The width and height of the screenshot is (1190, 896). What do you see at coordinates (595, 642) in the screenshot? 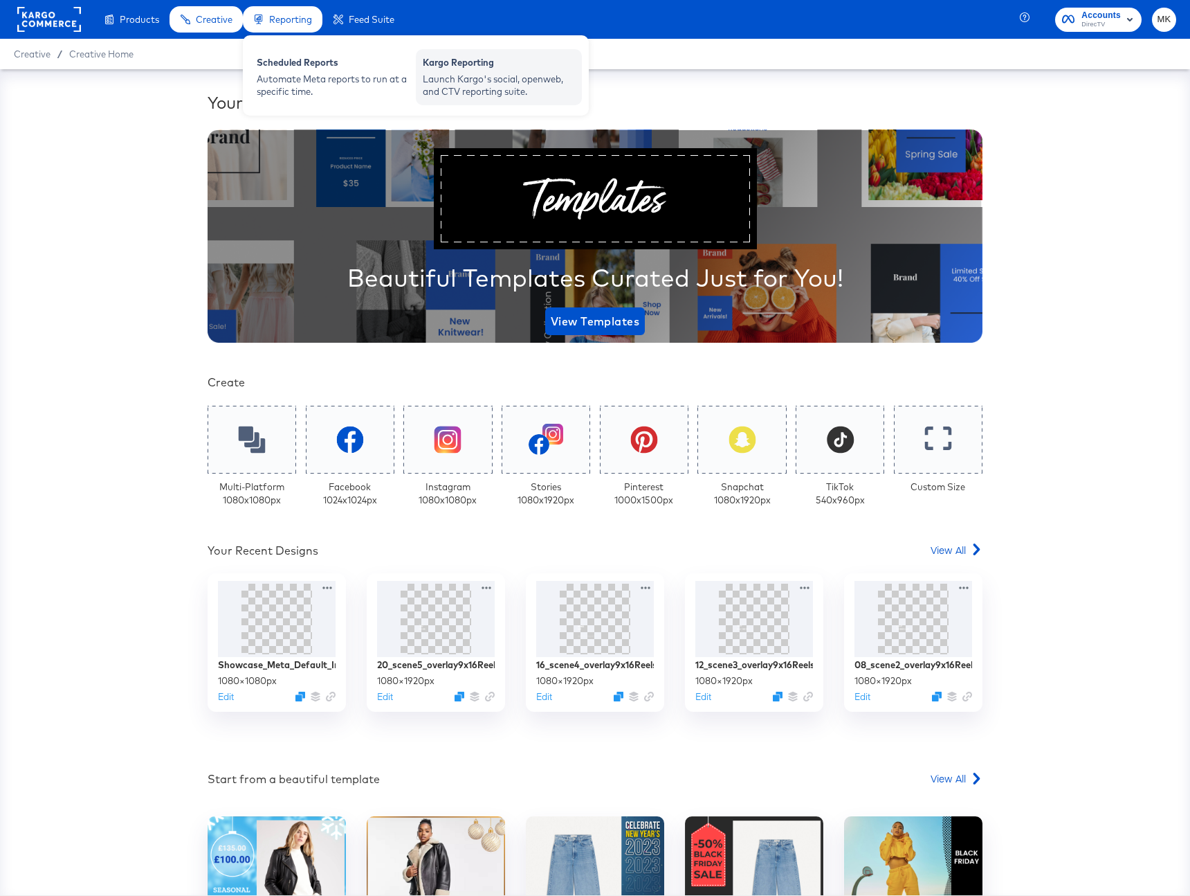
I see `div: 16_scene4_overlay9x16Reels_image1080×1920pxEditDuplicate` at bounding box center [595, 642].